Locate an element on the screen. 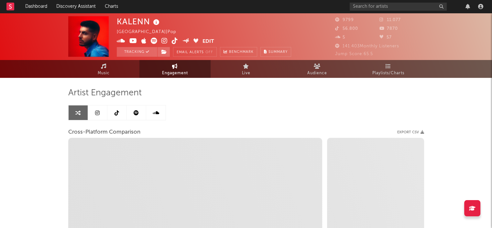 This screenshot has height=228, width=492. span: Benchmark is located at coordinates (242, 52).